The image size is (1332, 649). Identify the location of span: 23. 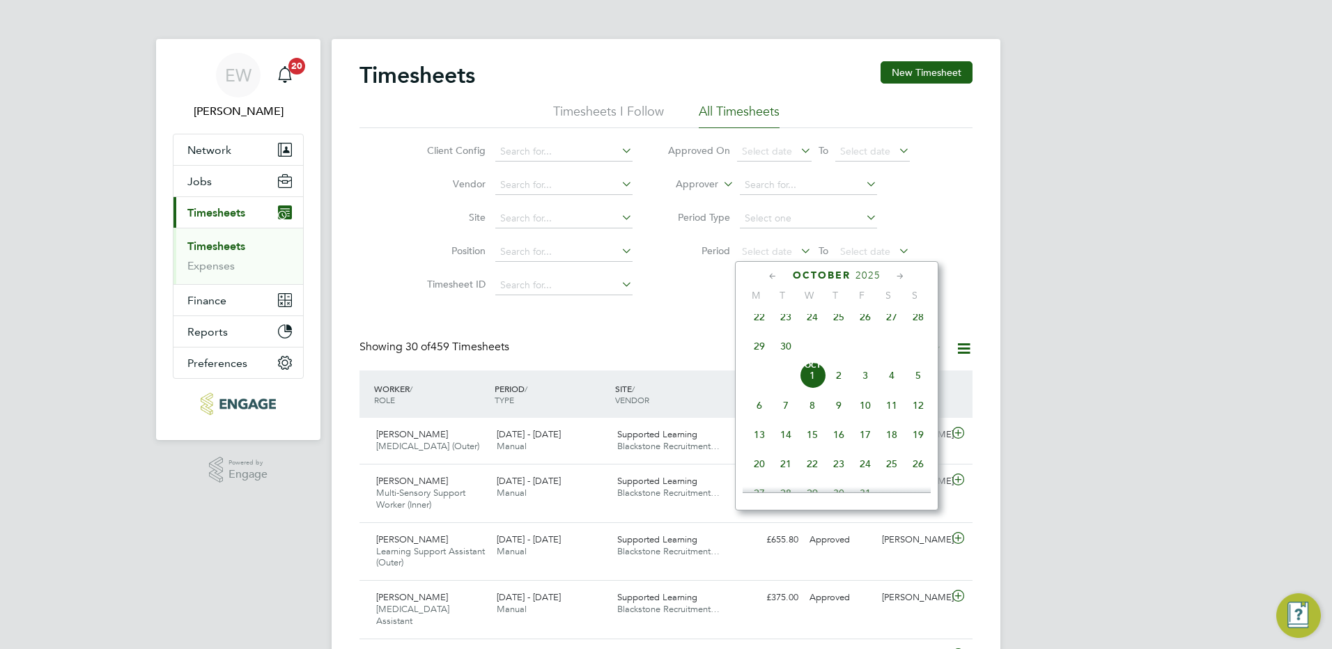
(786, 317).